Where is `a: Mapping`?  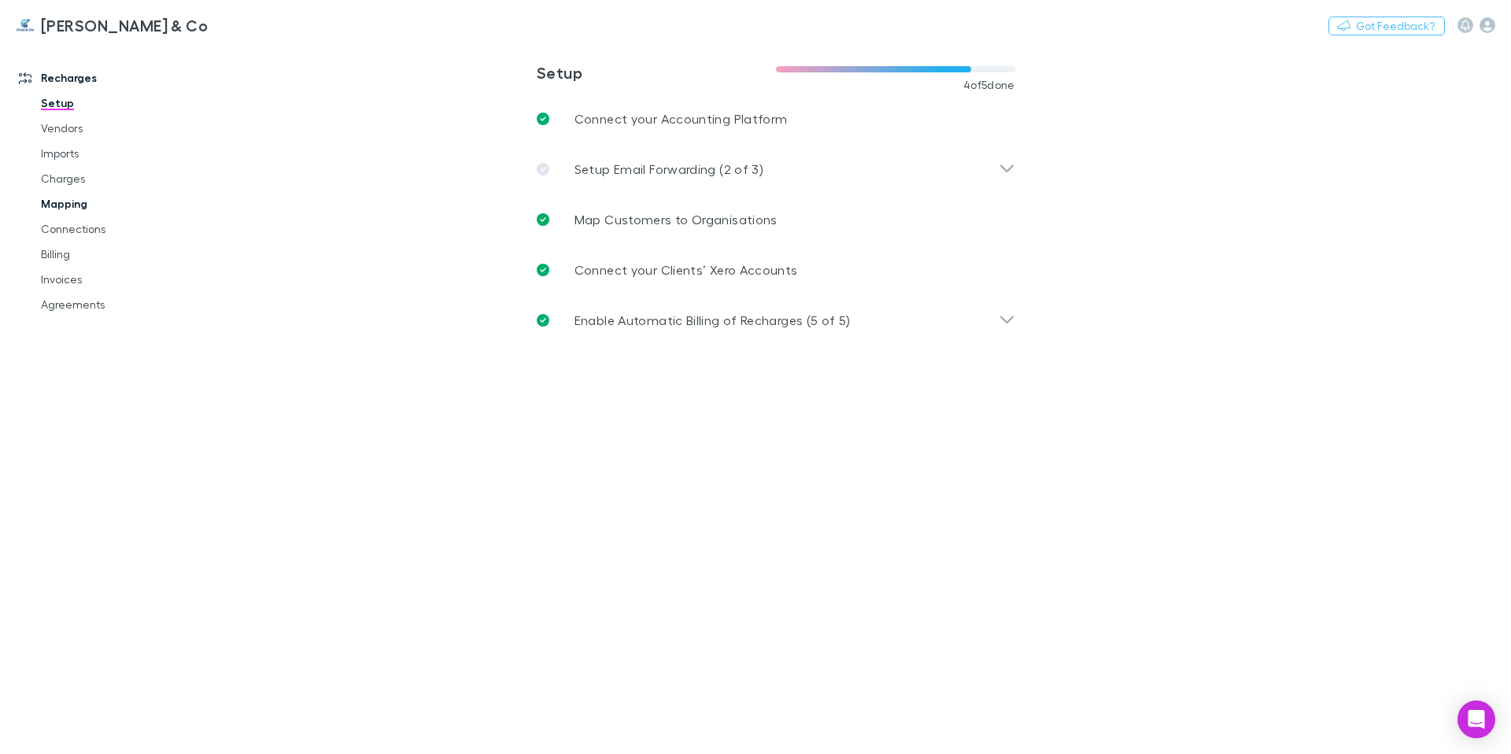
a: Mapping is located at coordinates (119, 204).